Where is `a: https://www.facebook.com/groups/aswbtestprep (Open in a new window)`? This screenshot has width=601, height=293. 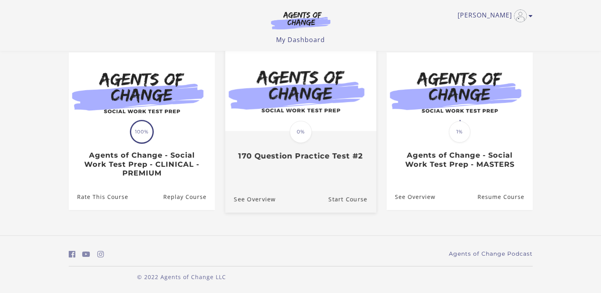
a: https://www.facebook.com/groups/aswbtestprep (Open in a new window) is located at coordinates (72, 254).